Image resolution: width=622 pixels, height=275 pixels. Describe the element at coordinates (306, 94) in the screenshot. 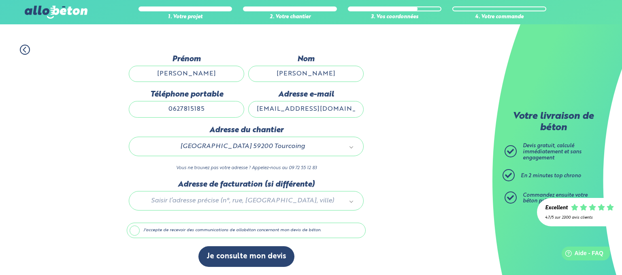

I see `label: Adresse e-mail` at that location.